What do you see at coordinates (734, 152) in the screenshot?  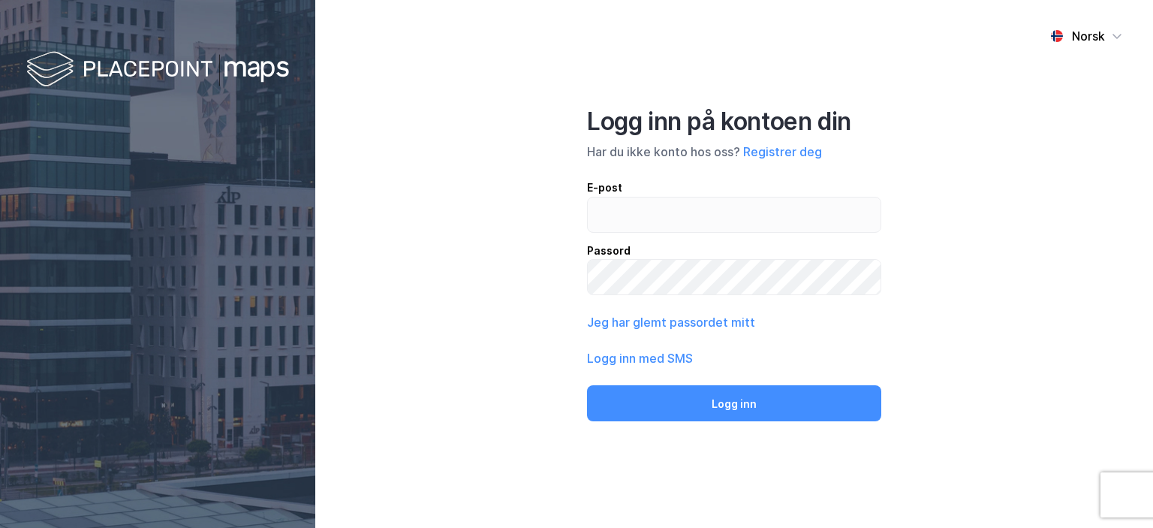 I see `div: Har du ikke konto hos oss?` at bounding box center [734, 152].